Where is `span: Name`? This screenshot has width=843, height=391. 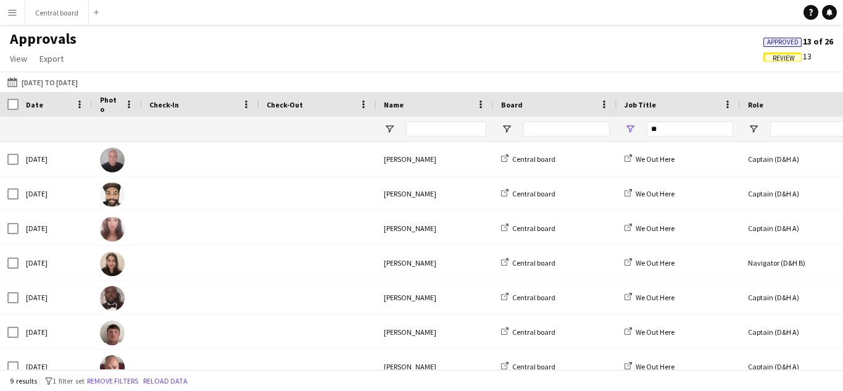 span: Name is located at coordinates (394, 104).